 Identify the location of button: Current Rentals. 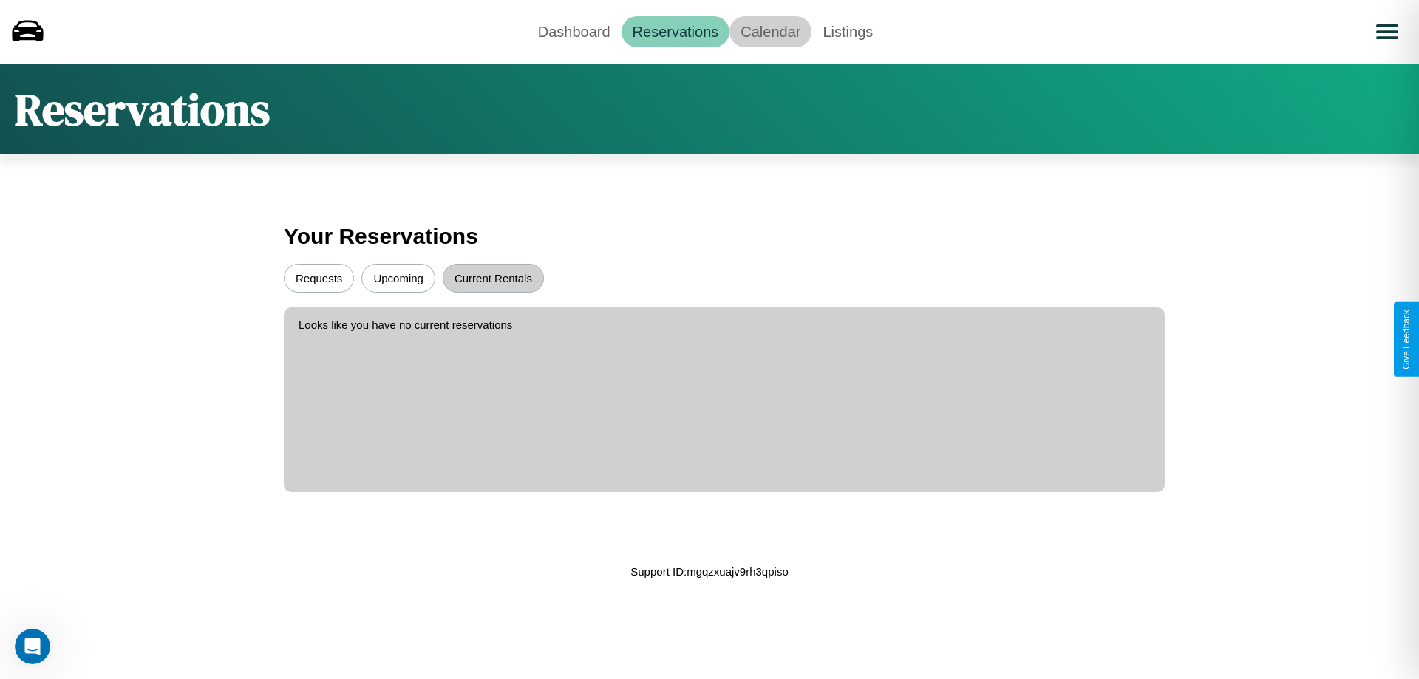
(493, 278).